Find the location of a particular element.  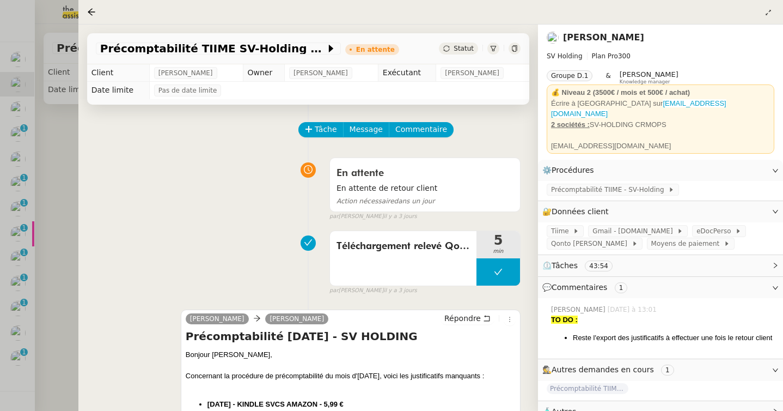

span: Pas de date limite is located at coordinates (188, 90).